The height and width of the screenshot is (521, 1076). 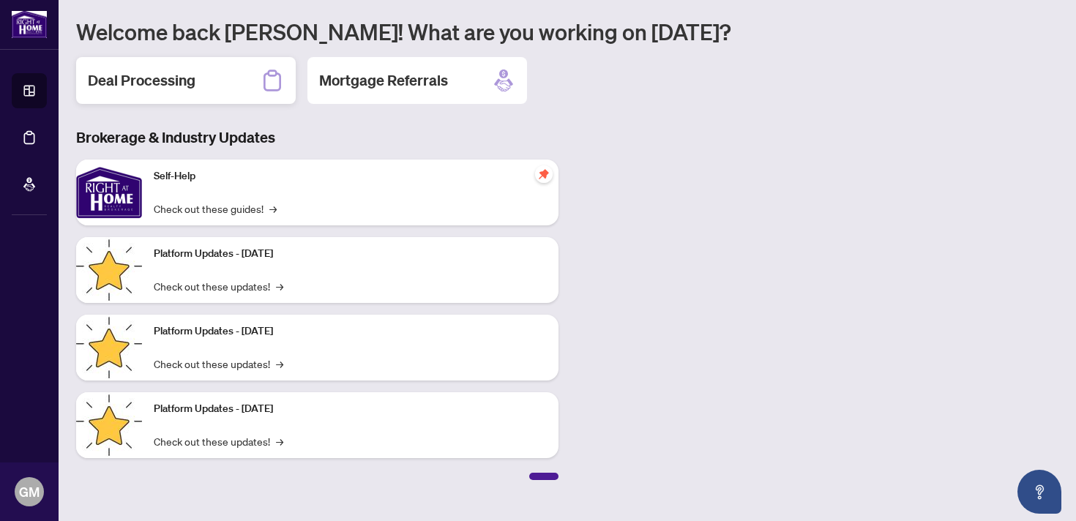 What do you see at coordinates (109, 193) in the screenshot?
I see `img: Self-Help` at bounding box center [109, 193].